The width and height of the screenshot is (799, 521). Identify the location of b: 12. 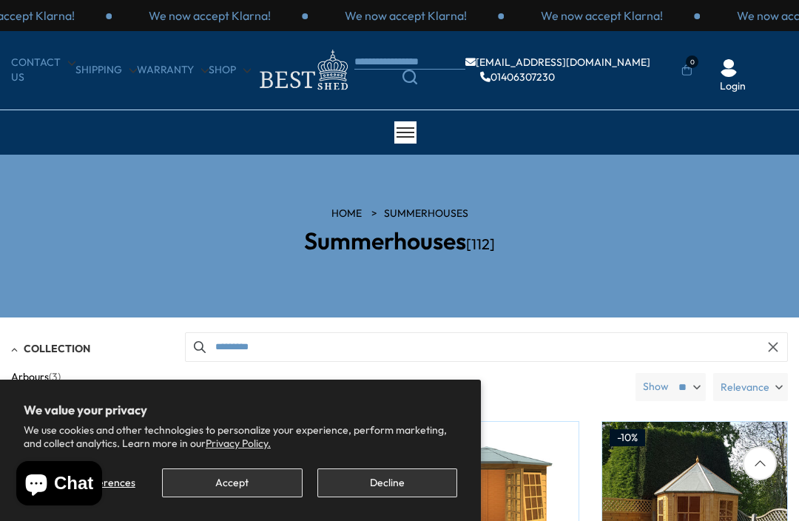
(190, 387).